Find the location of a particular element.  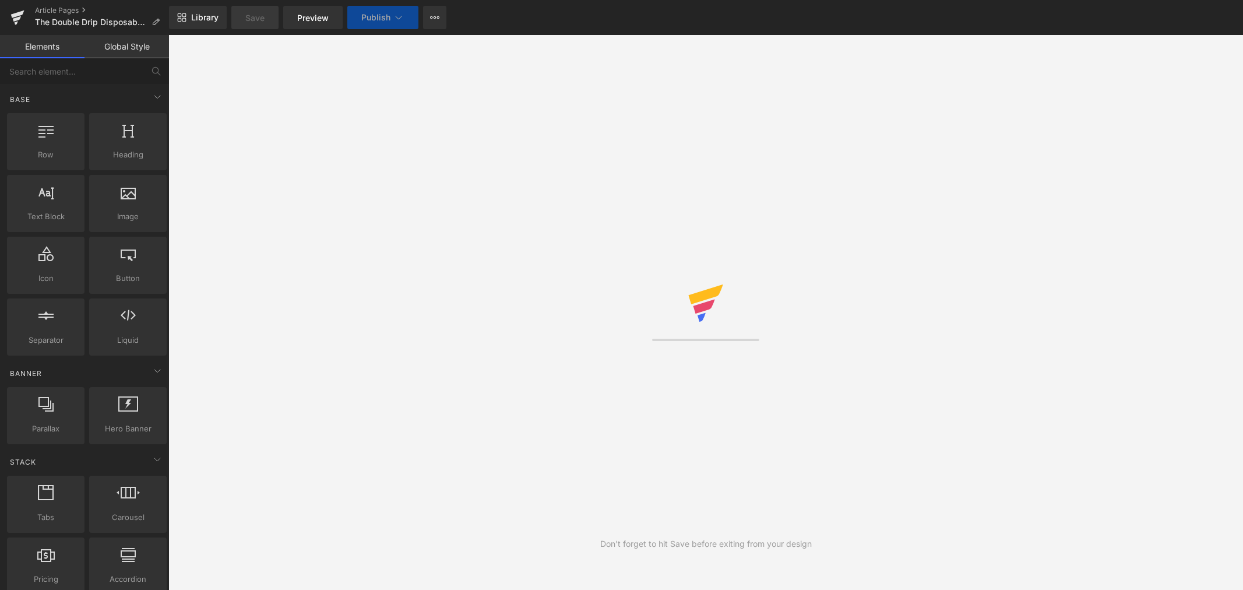

a: Article Pages is located at coordinates (102, 10).